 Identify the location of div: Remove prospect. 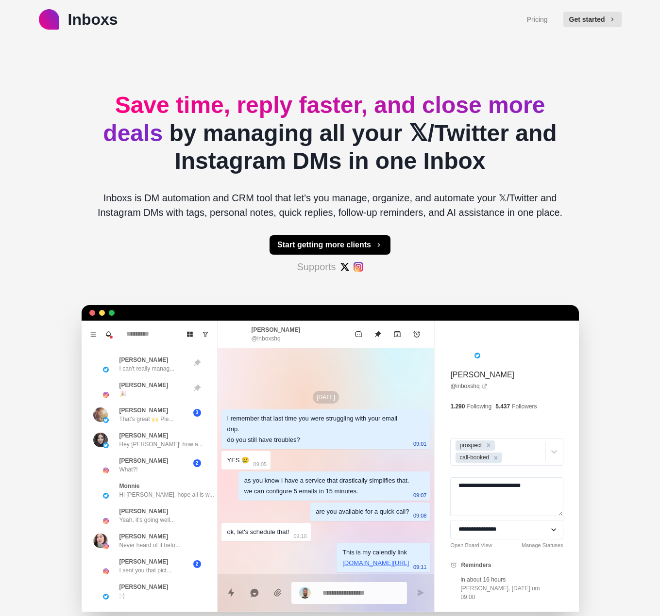
(488, 446).